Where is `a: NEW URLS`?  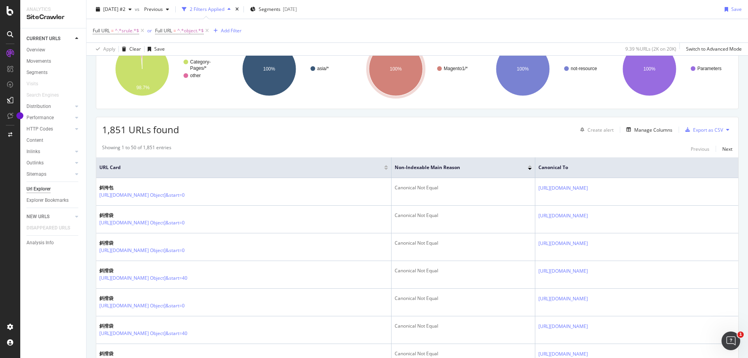
a: NEW URLS is located at coordinates (49, 217).